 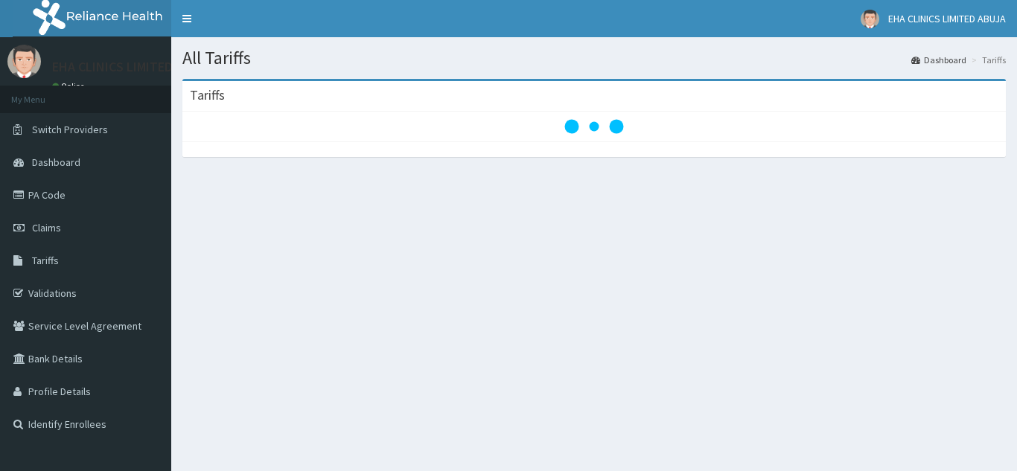 What do you see at coordinates (45, 261) in the screenshot?
I see `span: Tariffs` at bounding box center [45, 261].